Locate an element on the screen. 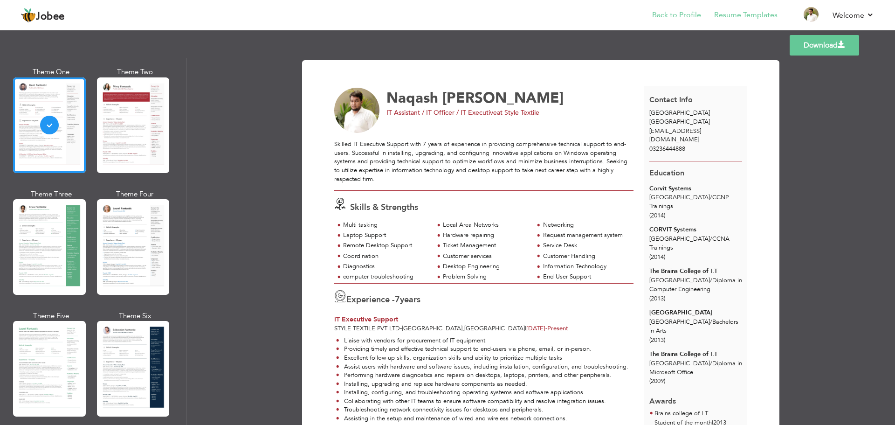 The height and width of the screenshot is (425, 895). div: Service Desk is located at coordinates (586, 245).